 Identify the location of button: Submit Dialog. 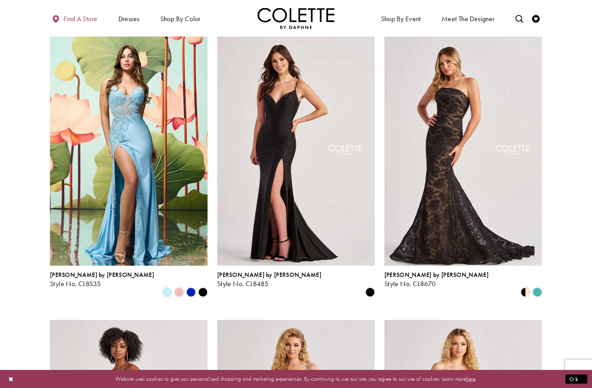
(576, 378).